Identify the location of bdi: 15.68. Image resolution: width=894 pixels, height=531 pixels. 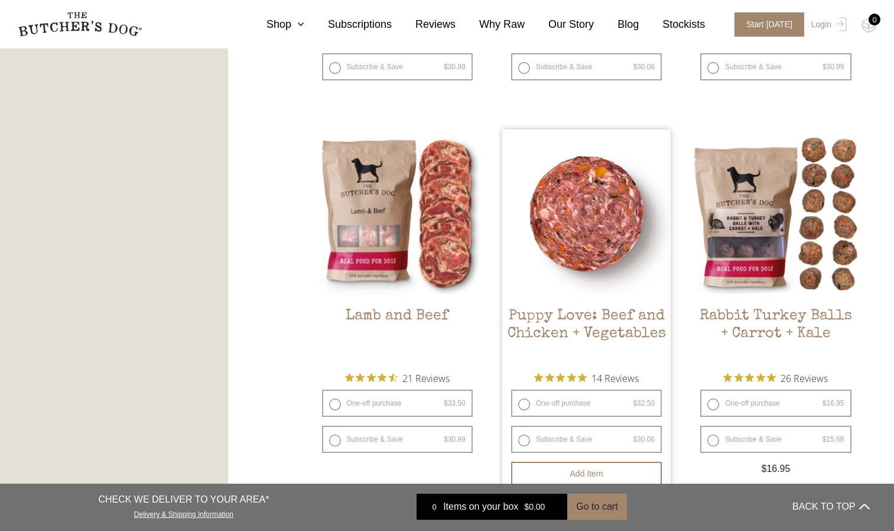
(833, 439).